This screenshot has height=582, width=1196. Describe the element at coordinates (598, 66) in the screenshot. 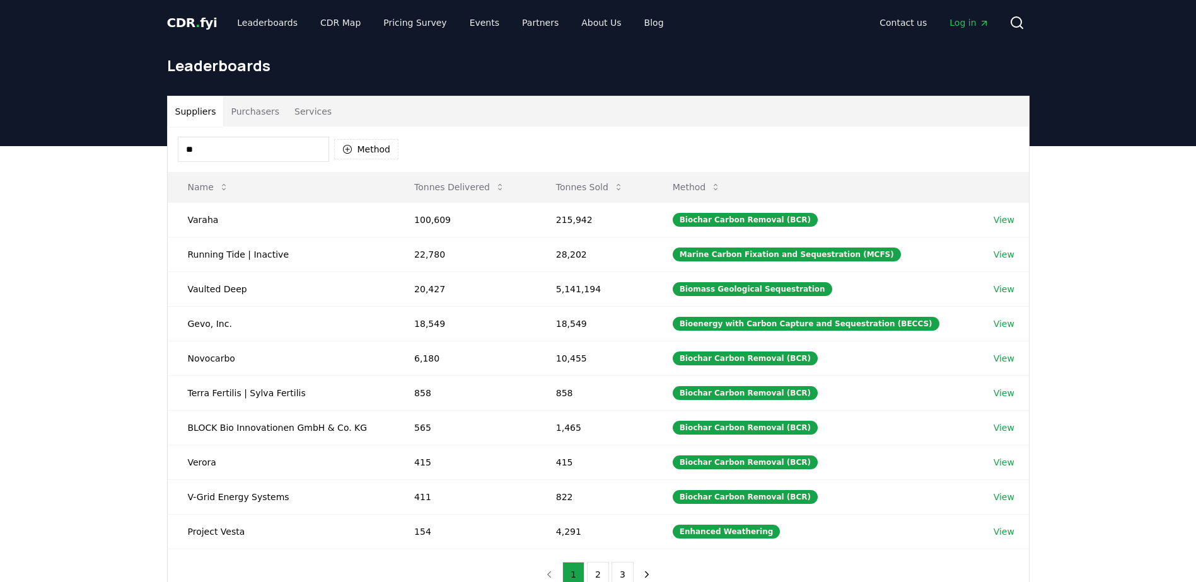

I see `h1: Leaderboards` at that location.